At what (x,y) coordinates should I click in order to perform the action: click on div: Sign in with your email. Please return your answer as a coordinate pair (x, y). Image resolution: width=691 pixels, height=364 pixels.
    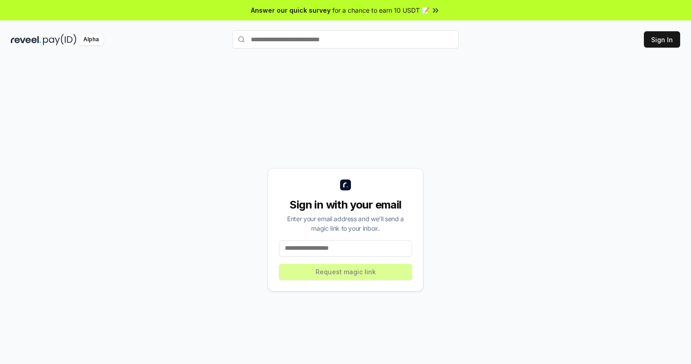
    Looking at the image, I should click on (346, 205).